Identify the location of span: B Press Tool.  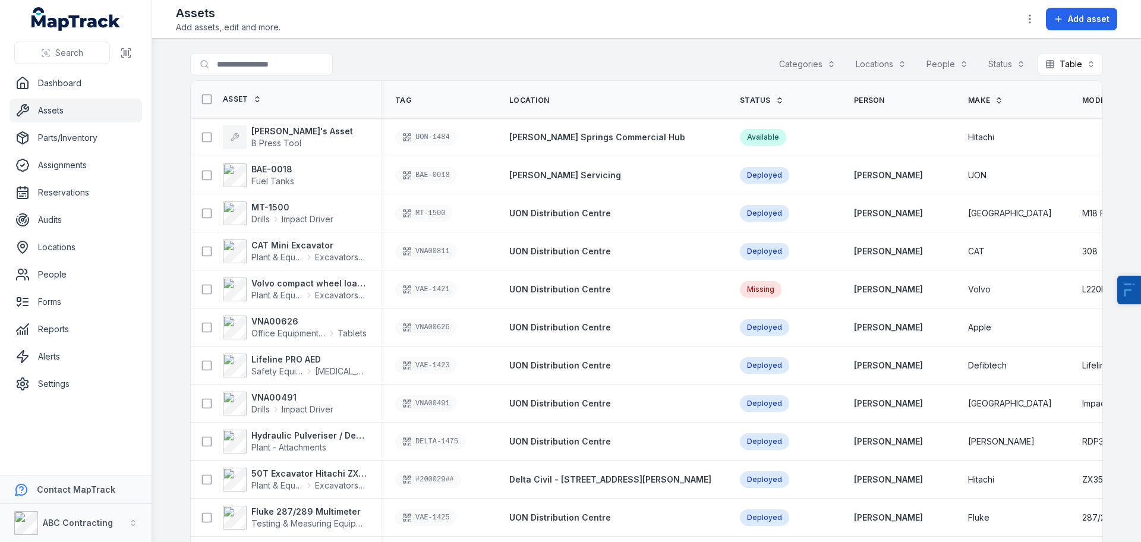
(276, 143).